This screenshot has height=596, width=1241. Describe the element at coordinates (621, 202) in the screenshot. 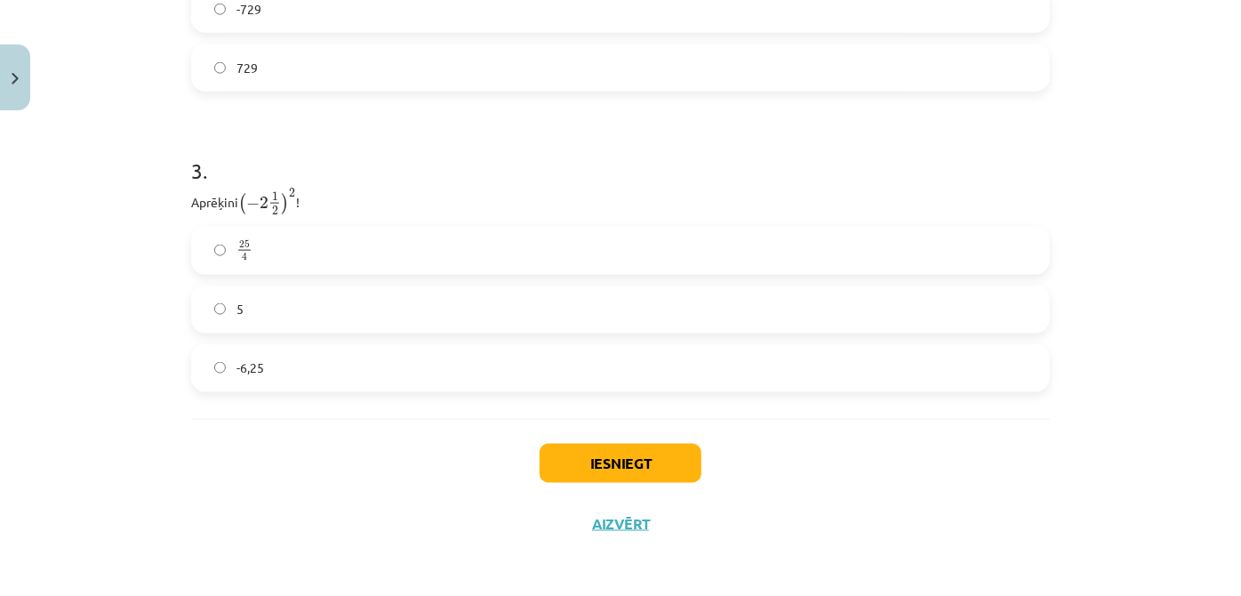

I see `p: Aprēķini !` at that location.